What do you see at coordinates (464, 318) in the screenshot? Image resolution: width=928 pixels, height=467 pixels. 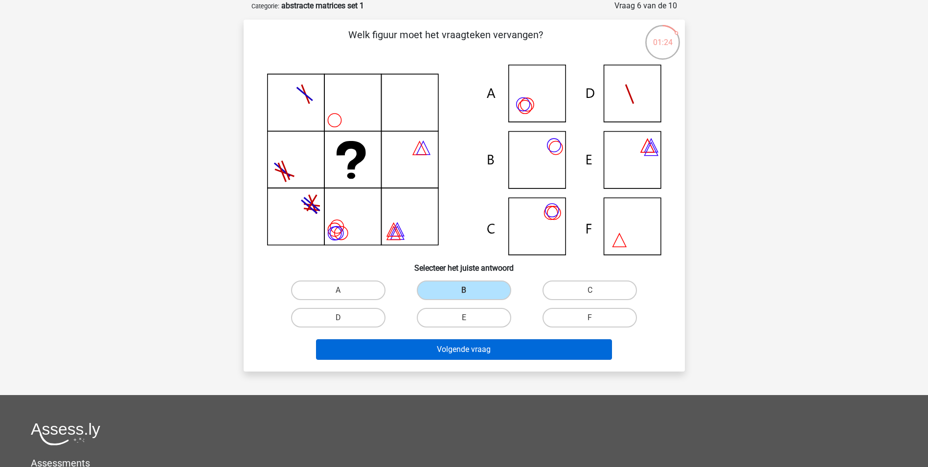 I see `label: E` at bounding box center [464, 318].